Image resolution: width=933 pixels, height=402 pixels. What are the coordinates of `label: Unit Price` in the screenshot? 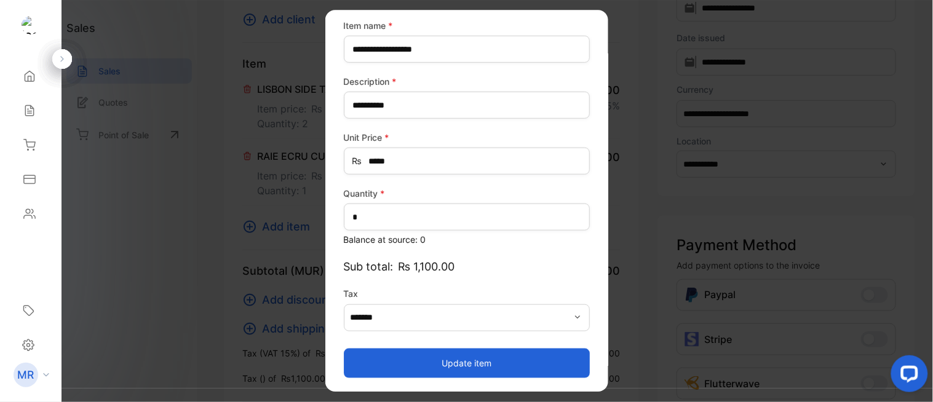 It's located at (467, 137).